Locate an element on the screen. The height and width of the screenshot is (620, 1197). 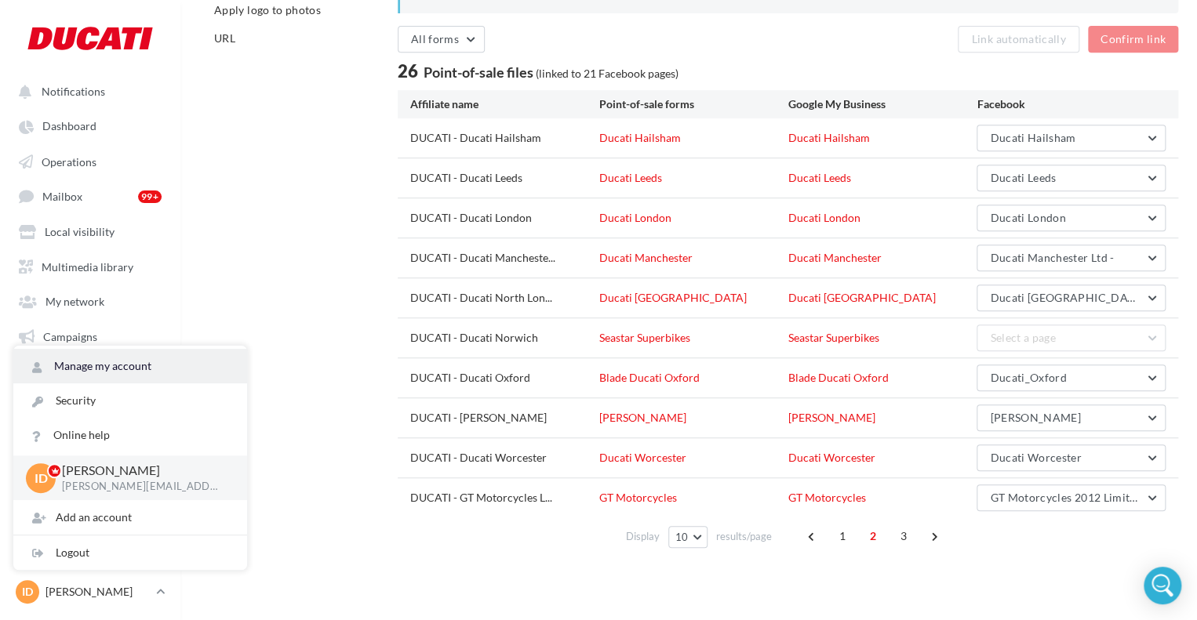
div: DUCATI - Ducati Norwich is located at coordinates (504, 338).